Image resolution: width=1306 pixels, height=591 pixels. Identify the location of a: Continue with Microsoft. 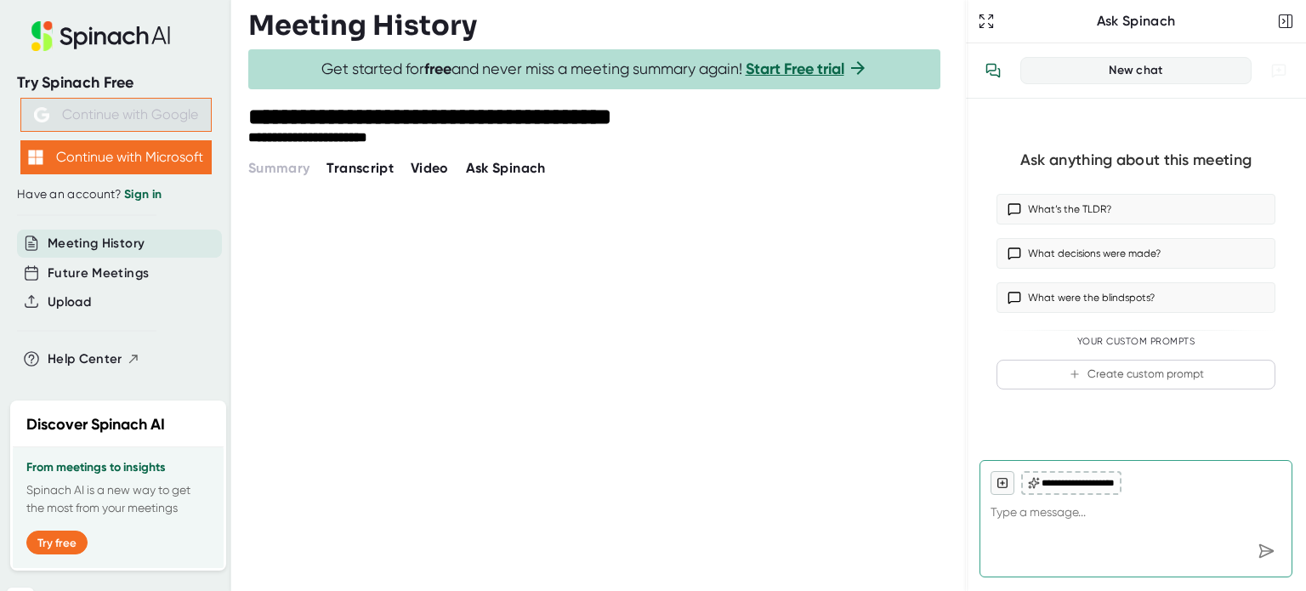
(116, 157).